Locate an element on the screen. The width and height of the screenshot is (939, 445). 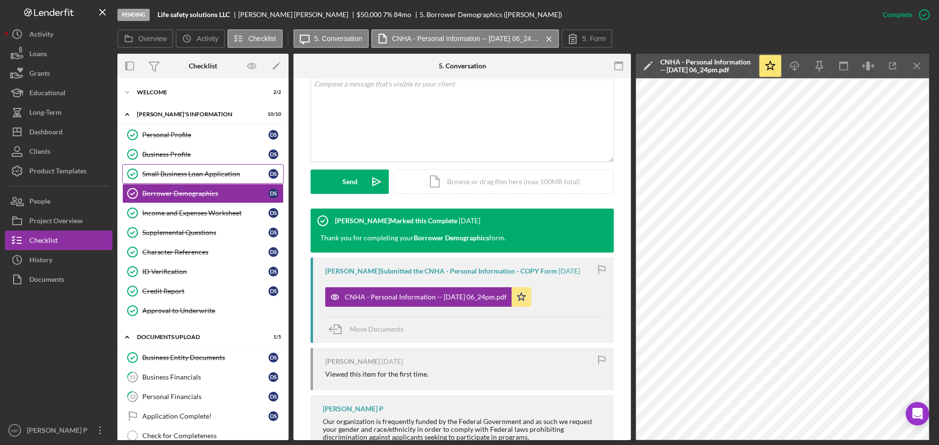
button: Move Documents is located at coordinates (369, 329).